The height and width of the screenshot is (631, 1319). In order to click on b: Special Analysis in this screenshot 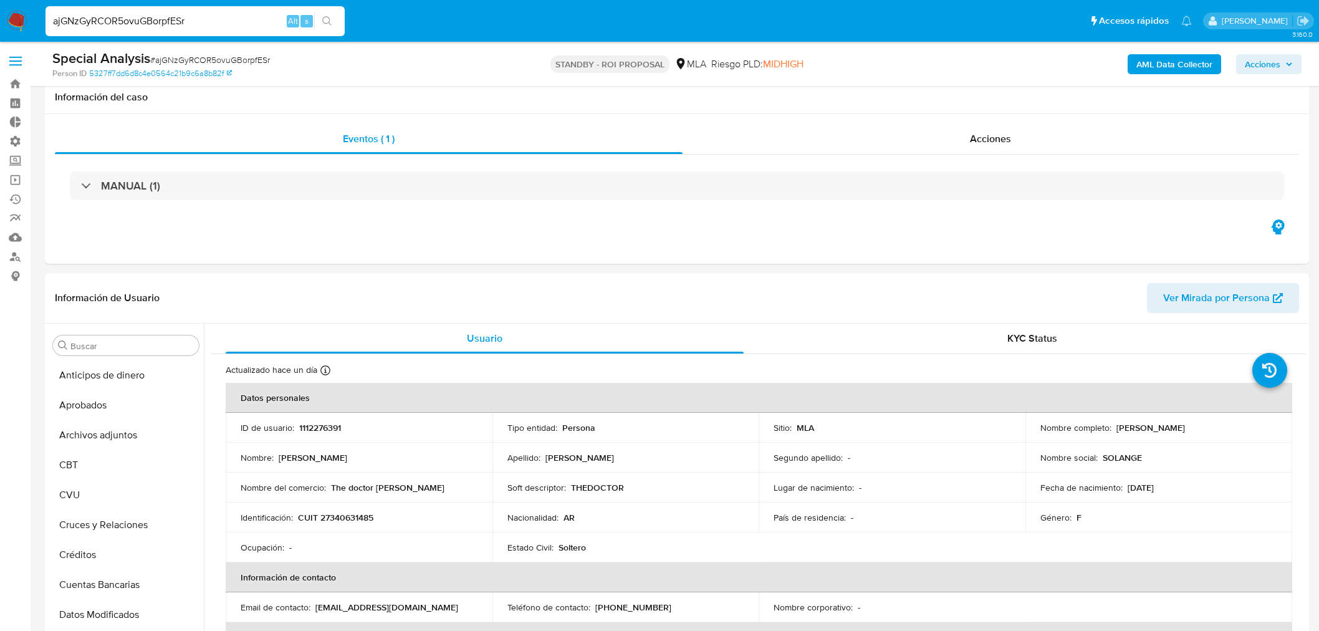, I will do `click(101, 58)`.